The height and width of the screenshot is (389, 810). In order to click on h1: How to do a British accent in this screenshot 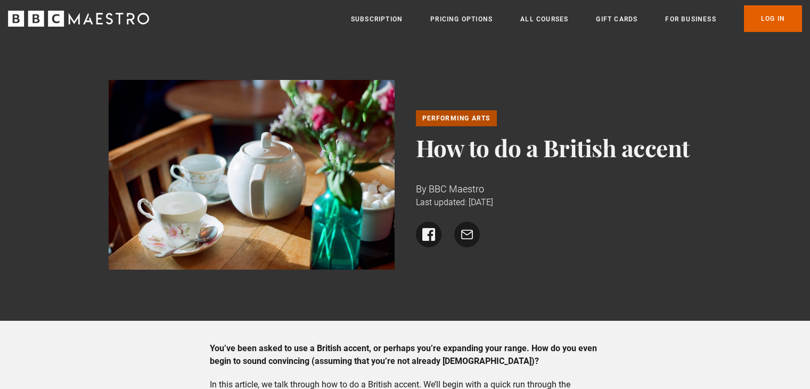, I will do `click(559, 148)`.